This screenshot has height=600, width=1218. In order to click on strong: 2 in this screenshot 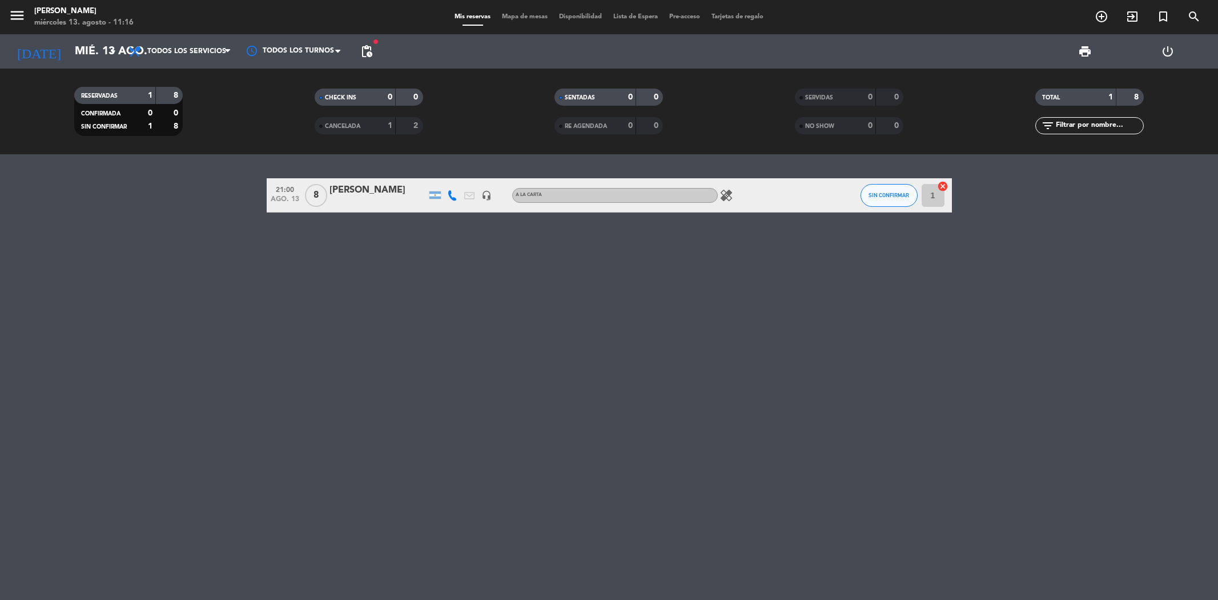, I will do `click(417, 126)`.